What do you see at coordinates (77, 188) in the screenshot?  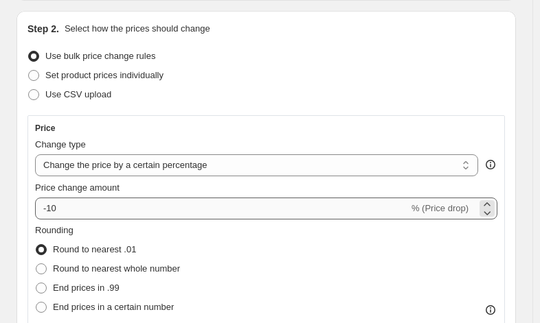 I see `span: Price change amount` at bounding box center [77, 188].